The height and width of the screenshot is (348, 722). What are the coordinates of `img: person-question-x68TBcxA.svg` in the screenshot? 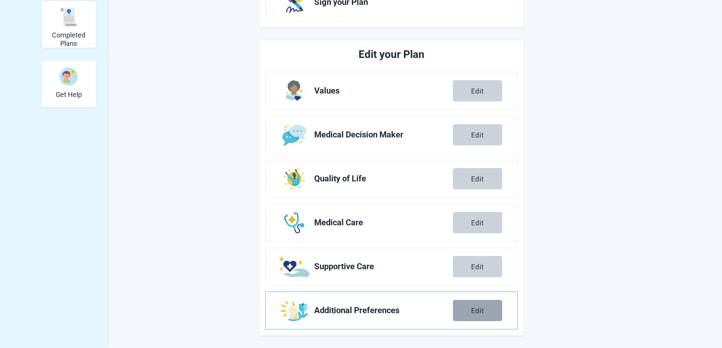 It's located at (69, 77).